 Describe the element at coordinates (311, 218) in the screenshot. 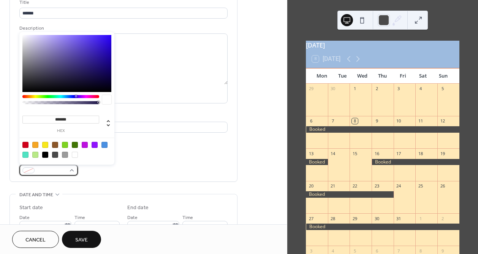

I see `div: 27` at that location.